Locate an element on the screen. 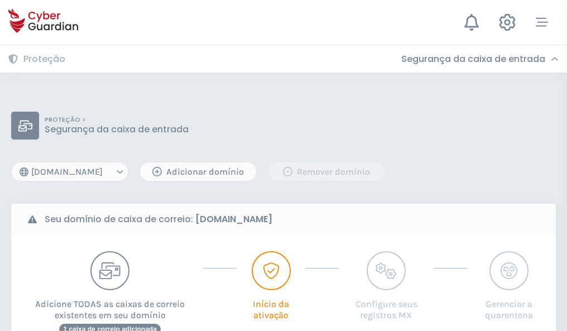 The width and height of the screenshot is (567, 331). p: Adicione TODAS as caixas de correio existentes em seu domínio is located at coordinates (110, 305).